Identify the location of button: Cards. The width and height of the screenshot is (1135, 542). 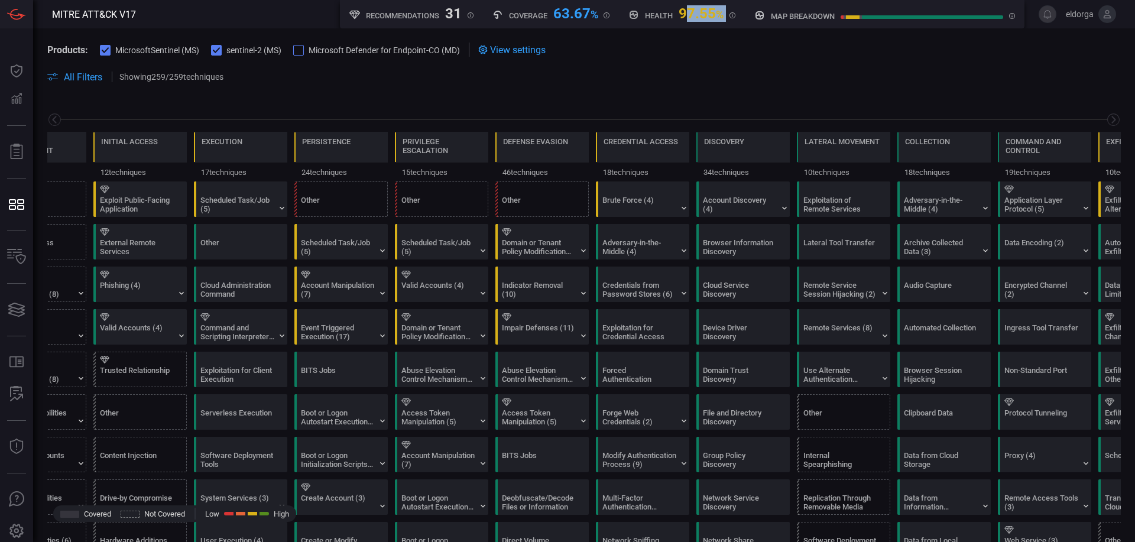
(17, 310).